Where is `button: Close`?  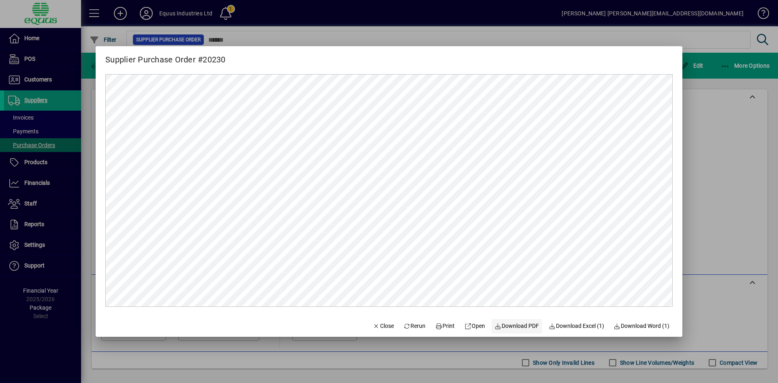
button: Close is located at coordinates (384, 326).